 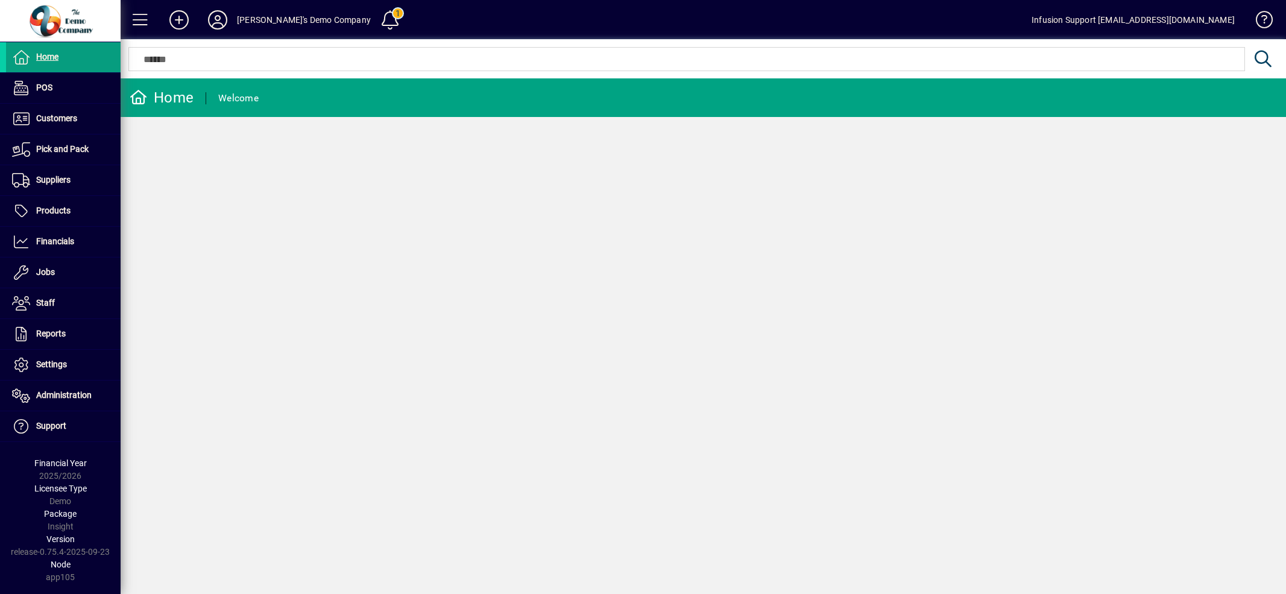 What do you see at coordinates (53, 210) in the screenshot?
I see `span: Products` at bounding box center [53, 210].